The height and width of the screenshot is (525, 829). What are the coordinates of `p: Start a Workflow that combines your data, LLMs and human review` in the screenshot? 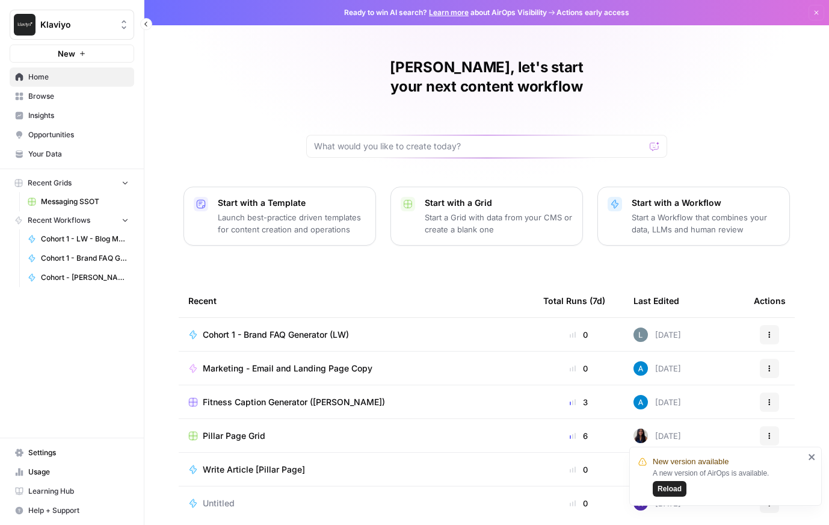 It's located at (706, 223).